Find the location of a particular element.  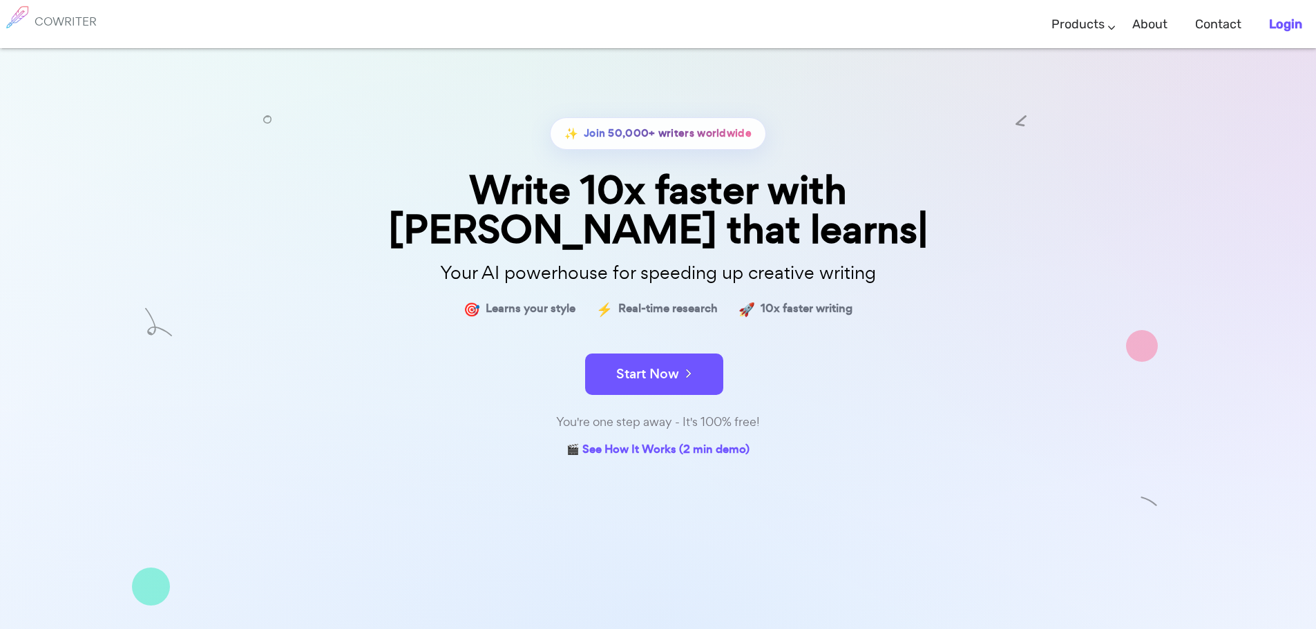

b: Login is located at coordinates (1285, 24).